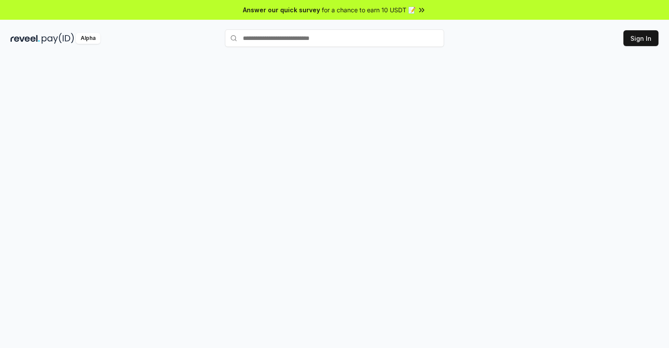 Image resolution: width=669 pixels, height=348 pixels. I want to click on img: reveel_dark, so click(25, 38).